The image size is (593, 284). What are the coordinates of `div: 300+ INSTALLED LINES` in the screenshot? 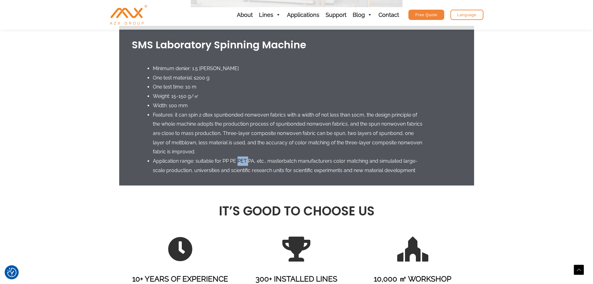 It's located at (296, 278).